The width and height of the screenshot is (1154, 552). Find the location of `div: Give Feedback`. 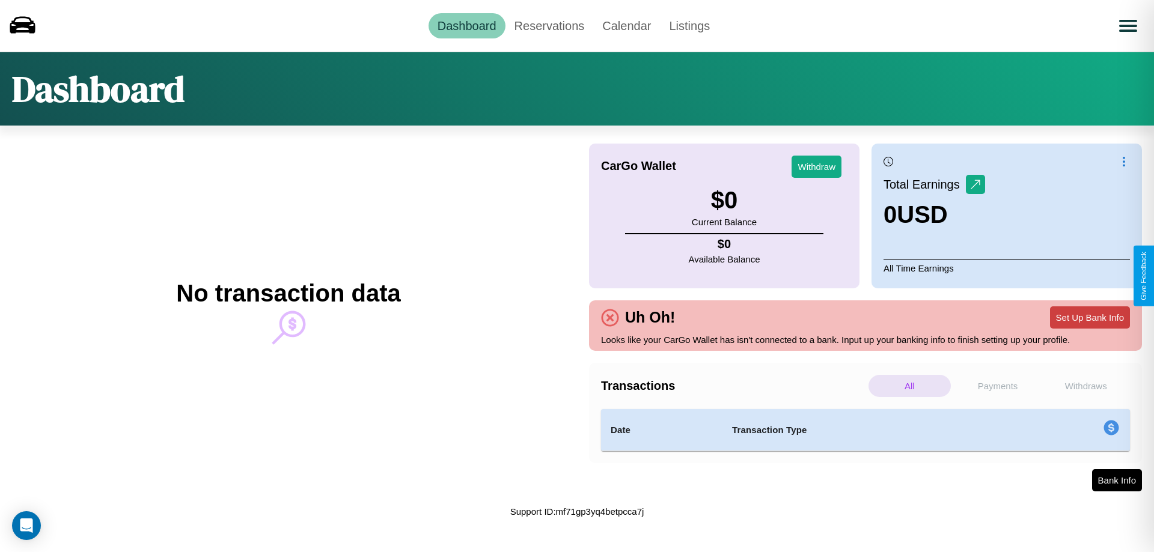

div: Give Feedback is located at coordinates (1144, 276).